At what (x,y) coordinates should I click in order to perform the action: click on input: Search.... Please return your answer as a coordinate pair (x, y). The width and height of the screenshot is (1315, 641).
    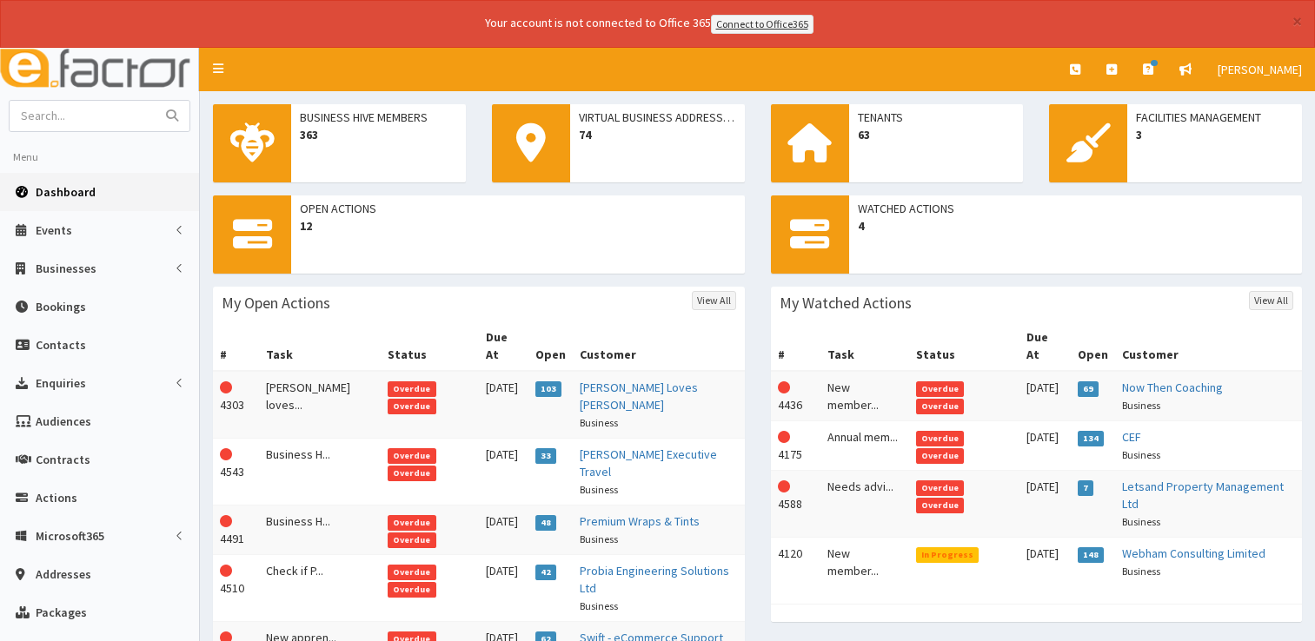
    Looking at the image, I should click on (83, 116).